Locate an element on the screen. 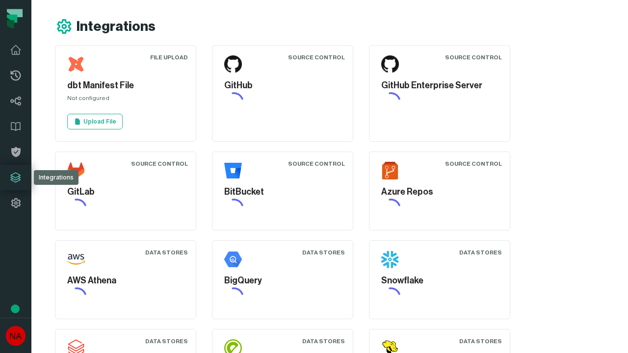  img: BitBucket is located at coordinates (233, 171).